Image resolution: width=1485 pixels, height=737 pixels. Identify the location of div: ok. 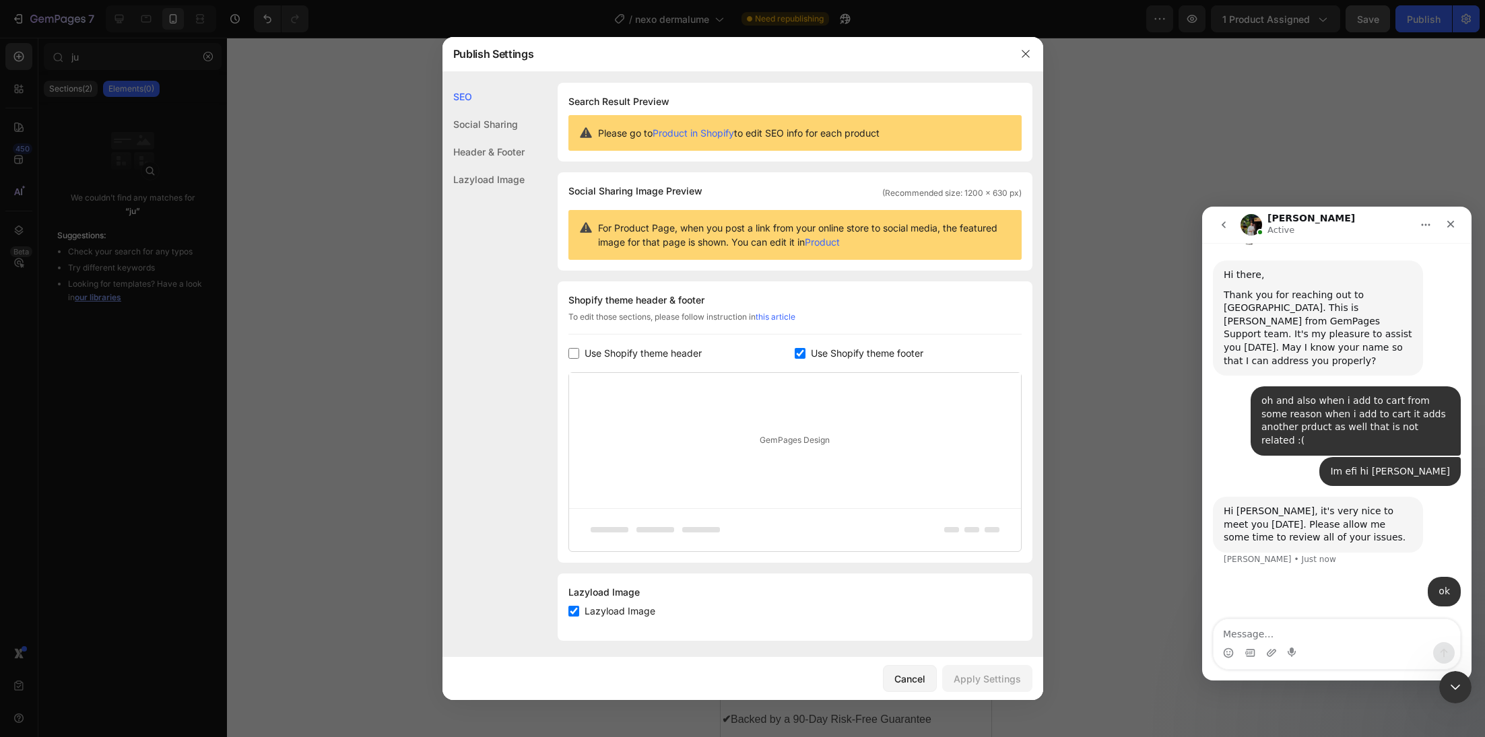
(242, 385).